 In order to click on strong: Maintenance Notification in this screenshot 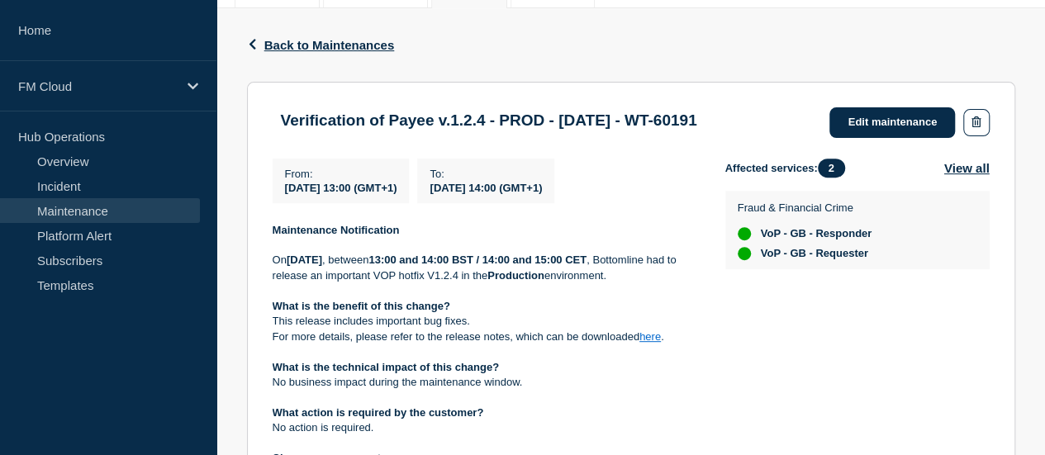, I will do `click(336, 230)`.